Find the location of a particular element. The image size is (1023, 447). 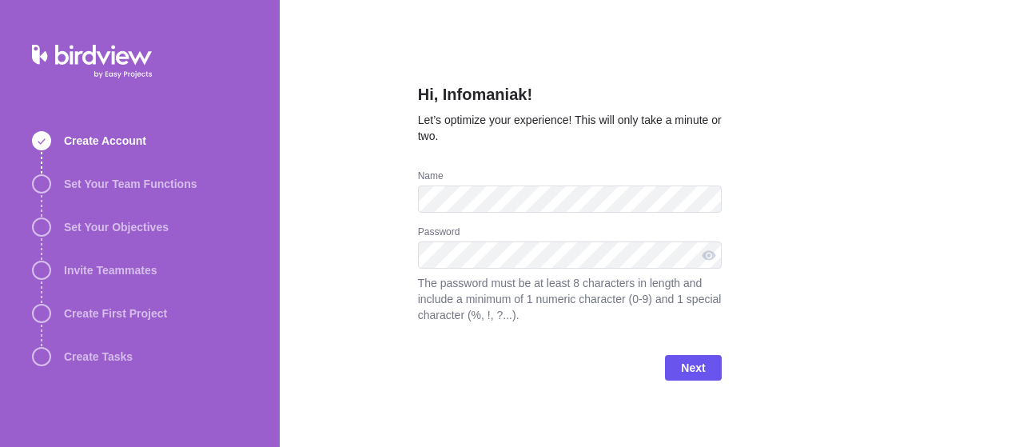

div: Name is located at coordinates (570, 177).